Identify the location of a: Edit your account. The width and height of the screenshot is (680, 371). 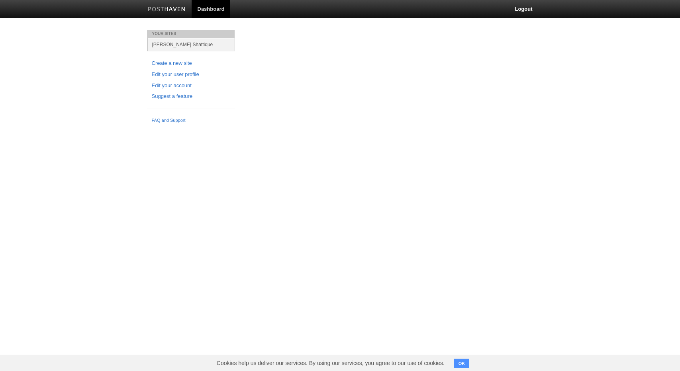
(191, 86).